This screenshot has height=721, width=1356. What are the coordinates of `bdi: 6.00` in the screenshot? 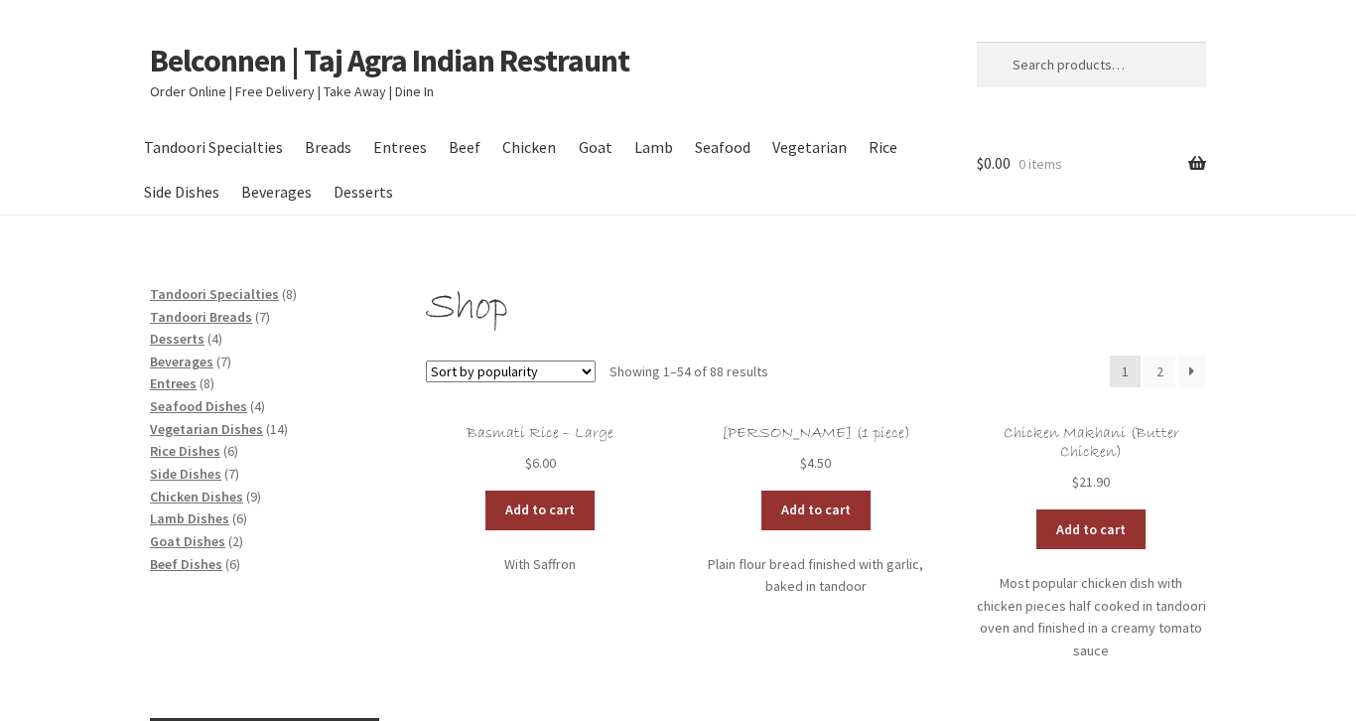 It's located at (540, 463).